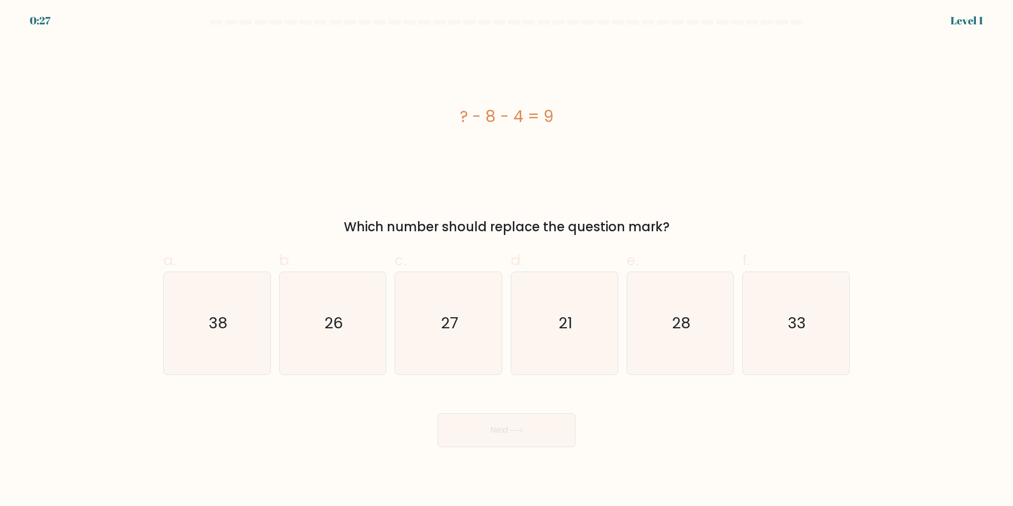  What do you see at coordinates (286, 260) in the screenshot?
I see `span: b.` at bounding box center [286, 260].